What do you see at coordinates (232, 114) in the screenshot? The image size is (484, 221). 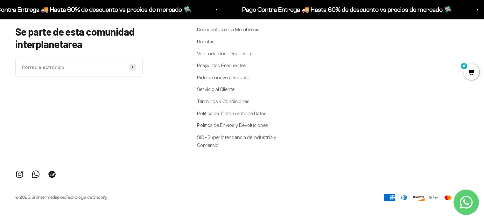 I see `a: Política de Tratamiento de Datos` at bounding box center [232, 114].